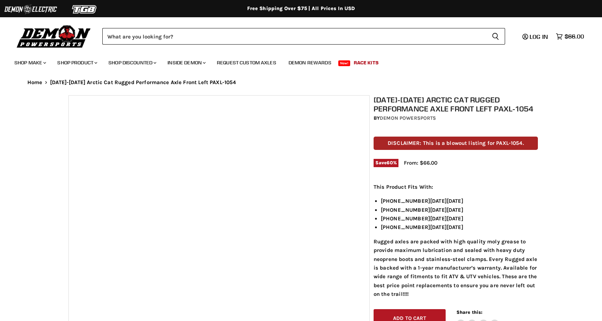 This screenshot has width=602, height=321. Describe the element at coordinates (295, 61) in the screenshot. I see `ul: Main menu` at that location.